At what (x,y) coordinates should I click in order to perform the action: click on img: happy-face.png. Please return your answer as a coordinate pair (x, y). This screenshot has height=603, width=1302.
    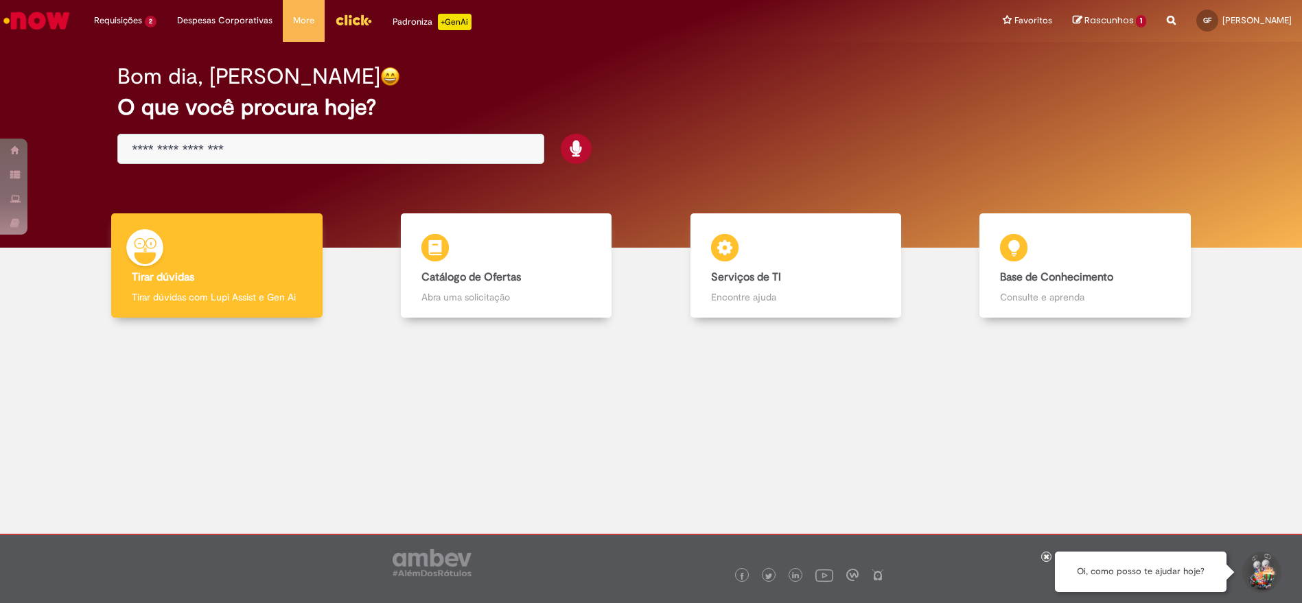
    Looking at the image, I should click on (390, 76).